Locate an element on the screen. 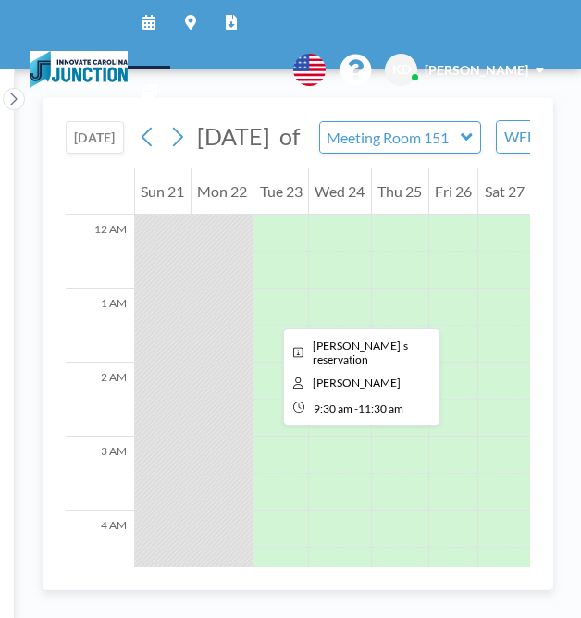 This screenshot has width=581, height=618. div: 4 AM is located at coordinates (100, 548).